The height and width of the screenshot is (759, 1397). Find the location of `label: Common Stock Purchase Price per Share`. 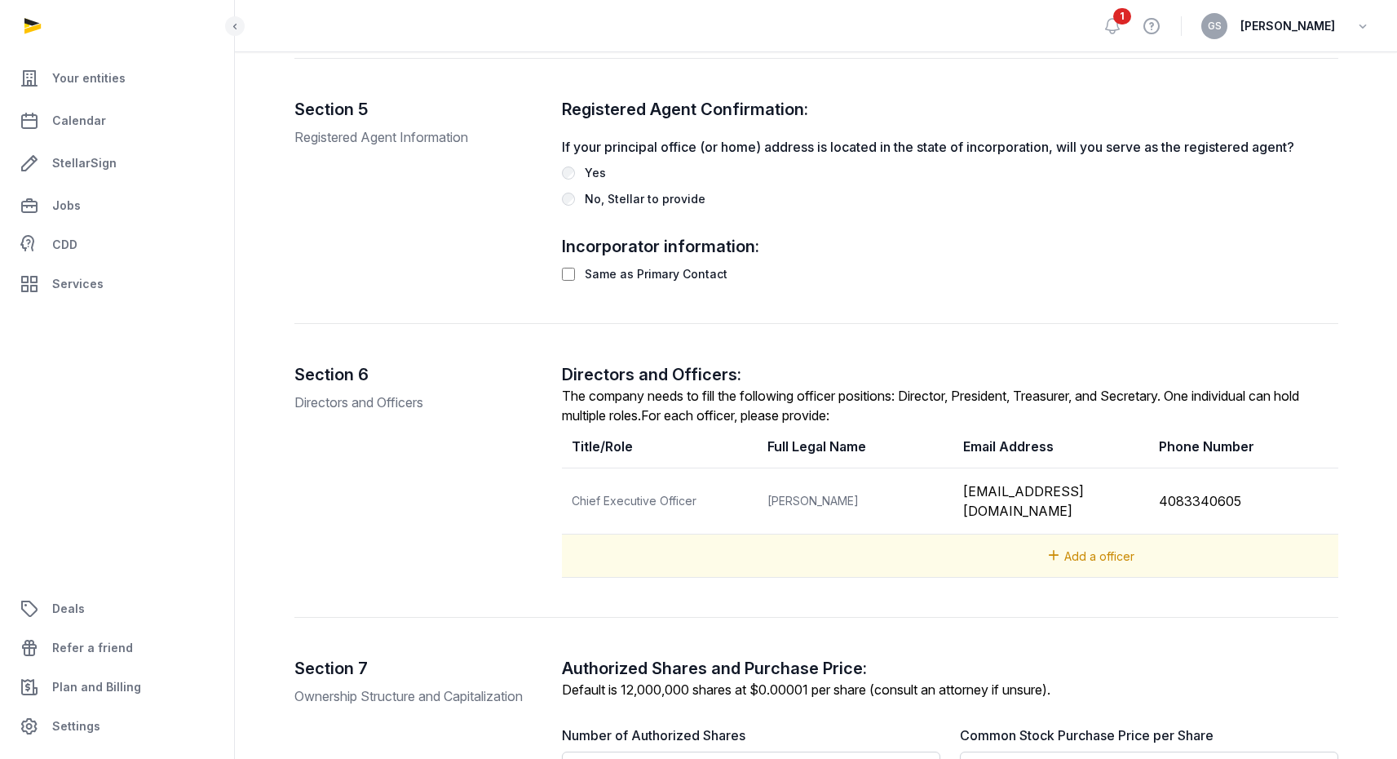

label: Common Stock Purchase Price per Share is located at coordinates (1149, 735).